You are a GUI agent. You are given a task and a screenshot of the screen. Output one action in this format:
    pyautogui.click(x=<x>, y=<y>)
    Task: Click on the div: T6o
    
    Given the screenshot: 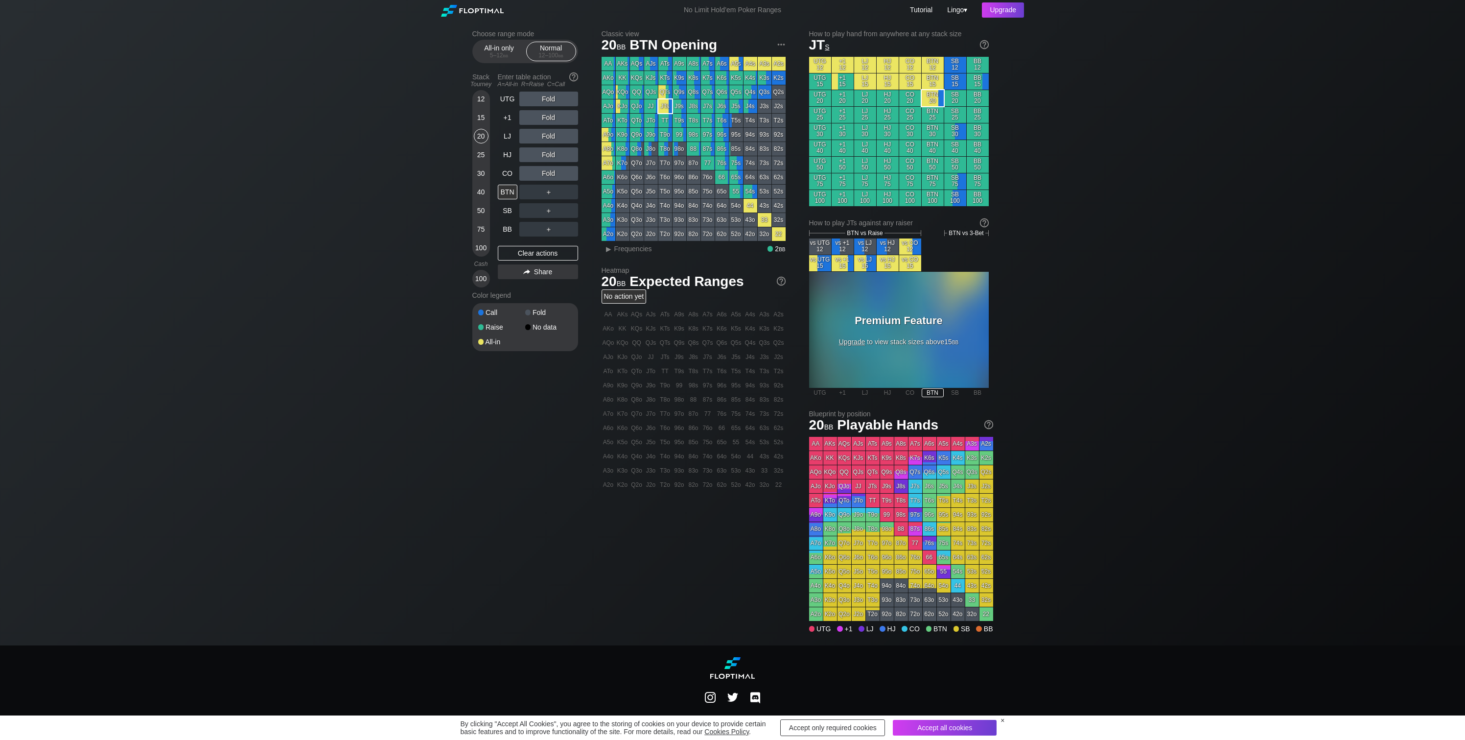 What is the action you would take?
    pyautogui.click(x=665, y=177)
    